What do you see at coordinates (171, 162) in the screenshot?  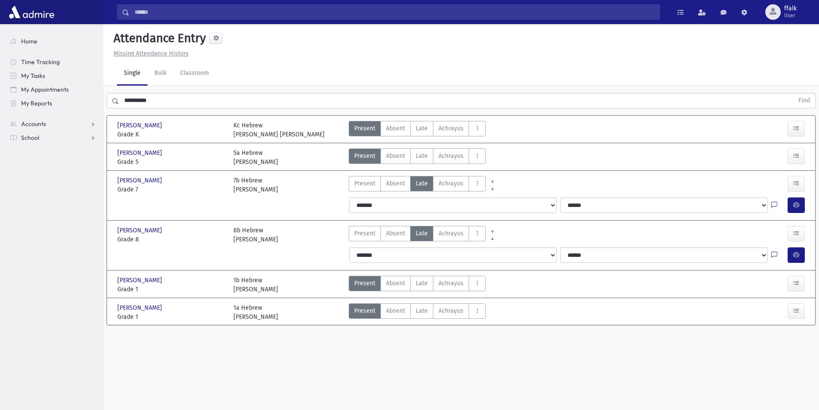 I see `span: Grade 5` at bounding box center [171, 162].